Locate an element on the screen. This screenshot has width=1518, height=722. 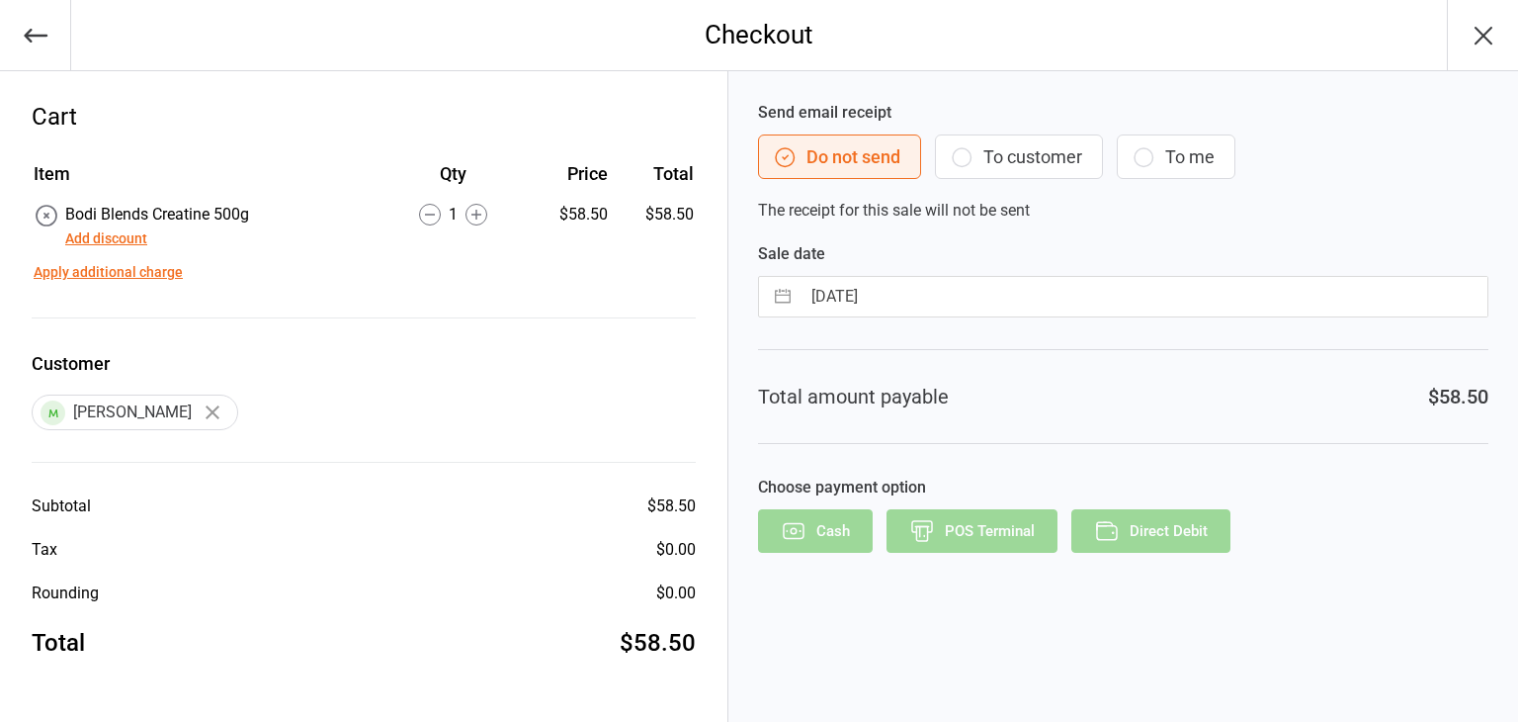
div: Price is located at coordinates (567, 173).